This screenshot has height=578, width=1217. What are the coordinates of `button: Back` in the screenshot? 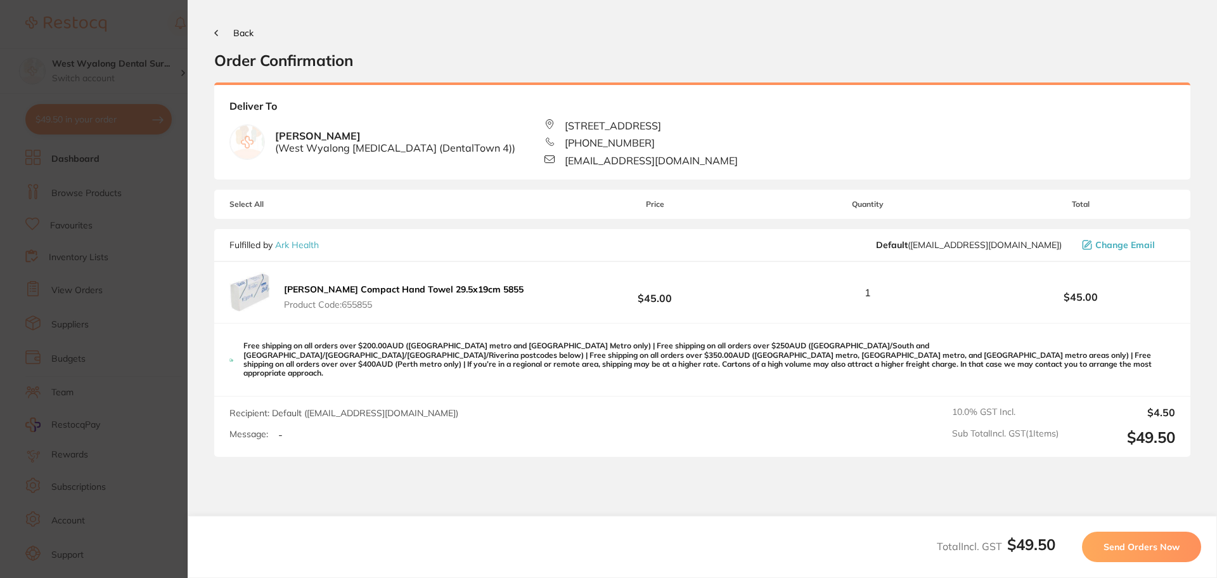 It's located at (234, 33).